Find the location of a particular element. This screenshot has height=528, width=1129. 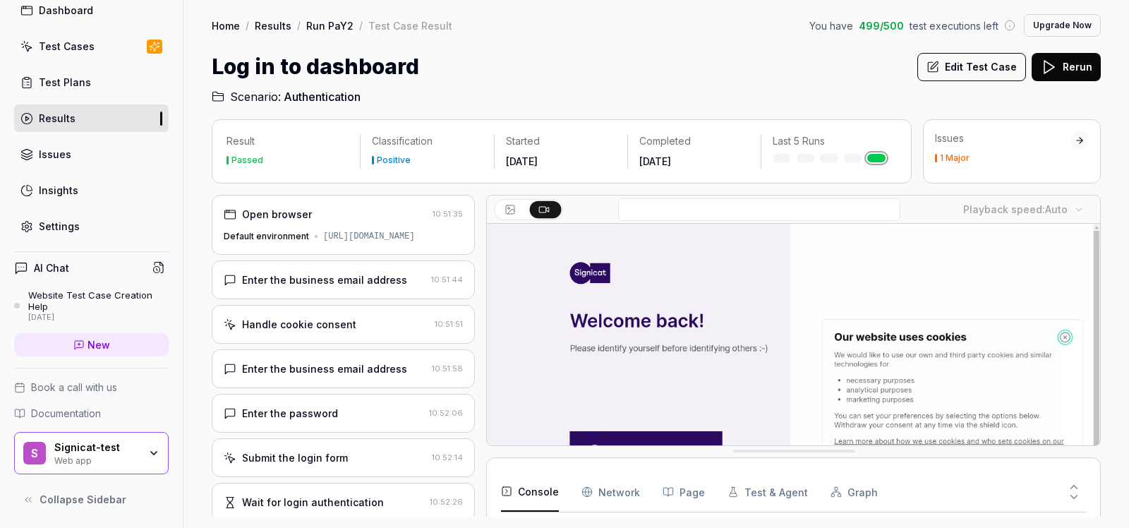

div: Settings is located at coordinates (59, 226).